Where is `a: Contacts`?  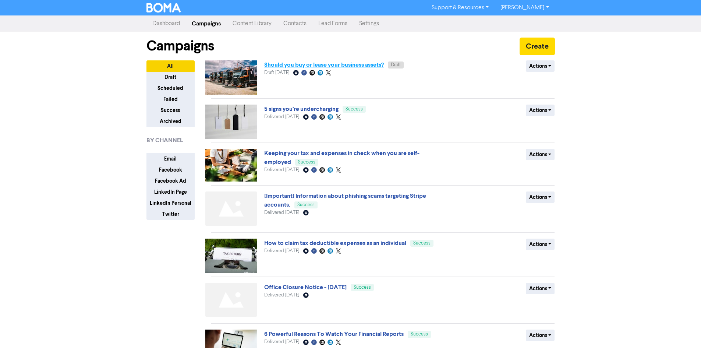 a: Contacts is located at coordinates (295, 24).